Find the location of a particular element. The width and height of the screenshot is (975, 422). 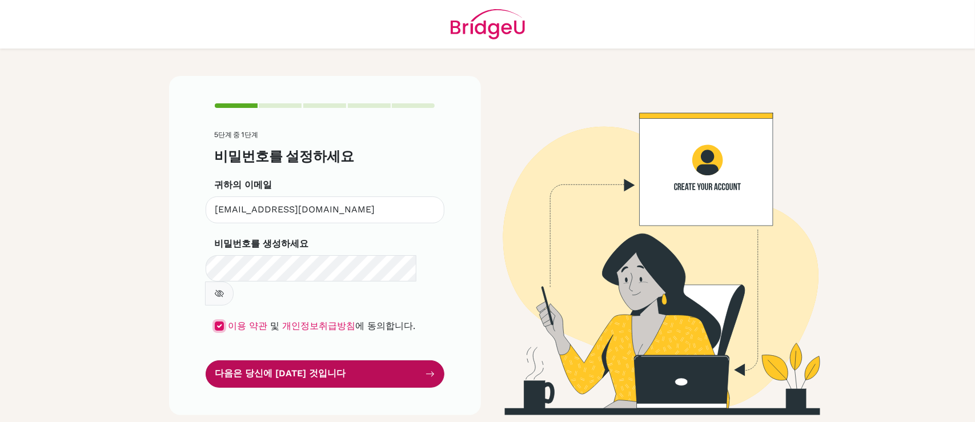

a: 이용 약관 is located at coordinates (248, 325).